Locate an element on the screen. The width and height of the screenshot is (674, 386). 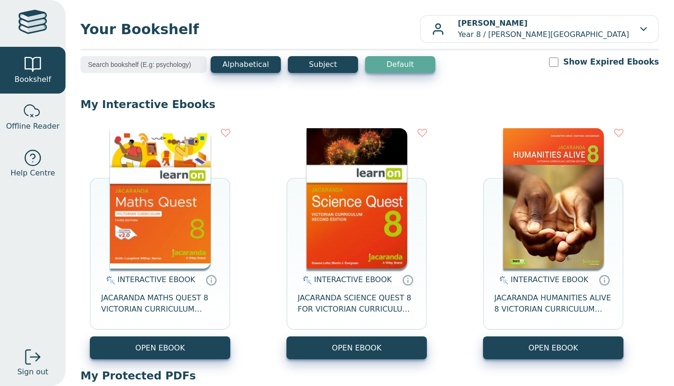
img: bee2d5d4-7b91-e911-a97e-0272d098c78b.jpg is located at coordinates (553, 198).